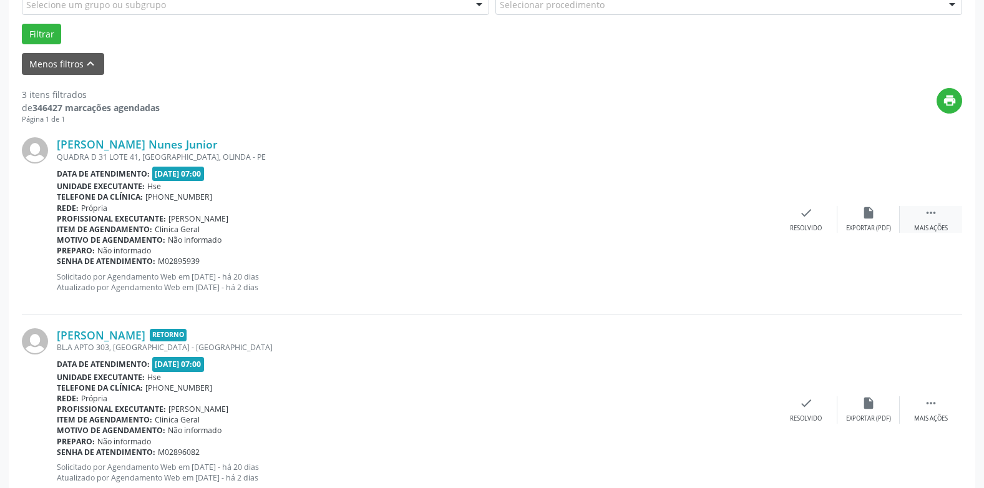 The width and height of the screenshot is (984, 488). I want to click on div: de, so click(90, 107).